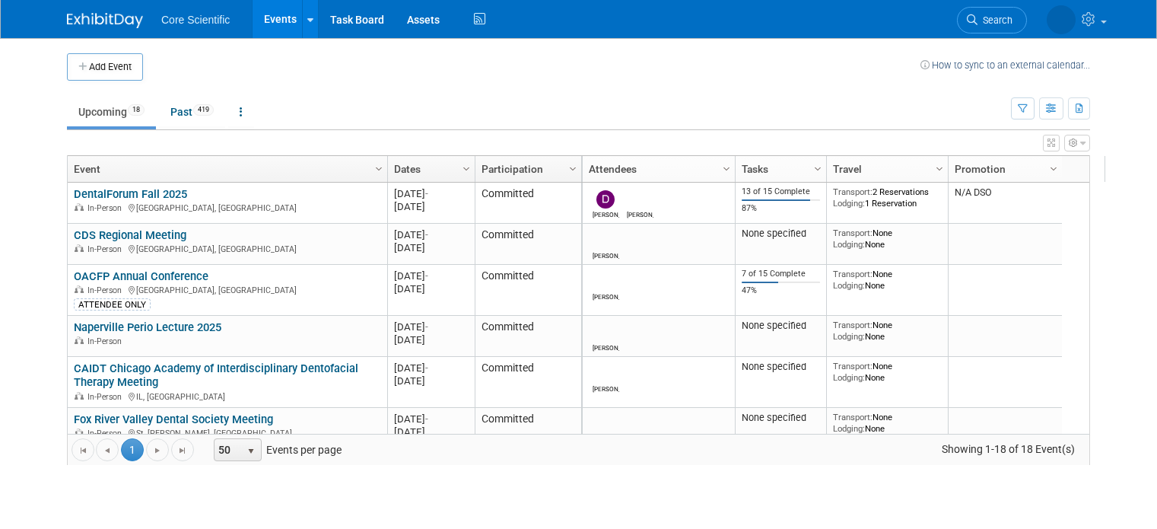  What do you see at coordinates (148, 327) in the screenshot?
I see `a: Naperville Perio Lecture 2025` at bounding box center [148, 327].